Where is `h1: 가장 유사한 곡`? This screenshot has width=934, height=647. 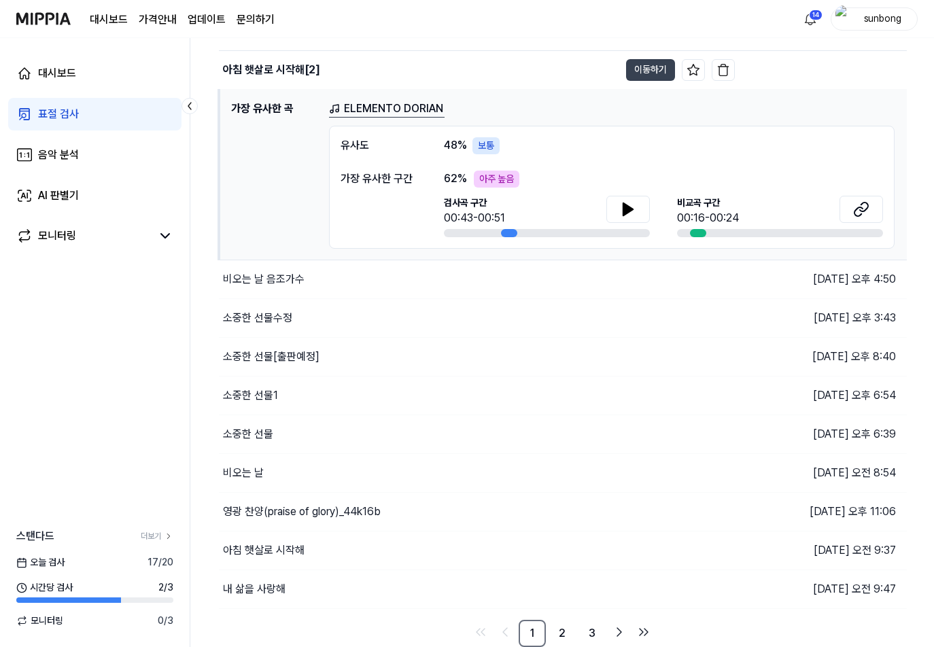
h1: 가장 유사한 곡 is located at coordinates (275, 175).